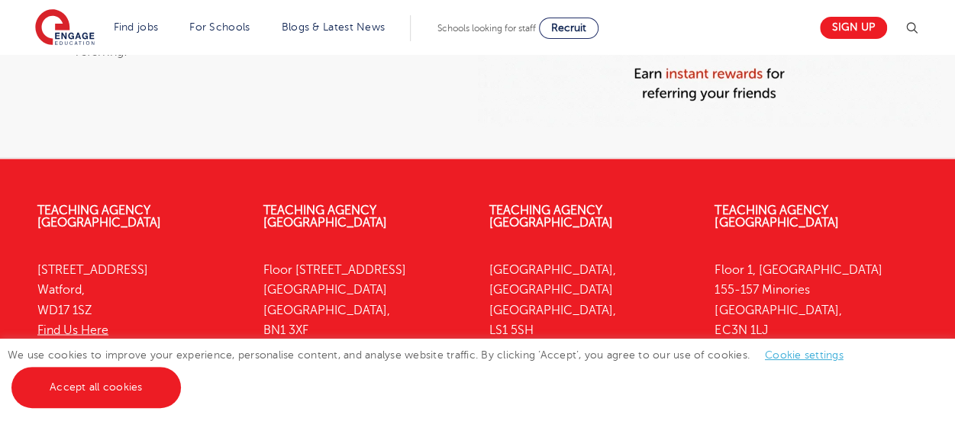 This screenshot has height=421, width=955. What do you see at coordinates (96, 388) in the screenshot?
I see `a: Accept all cookies` at bounding box center [96, 388].